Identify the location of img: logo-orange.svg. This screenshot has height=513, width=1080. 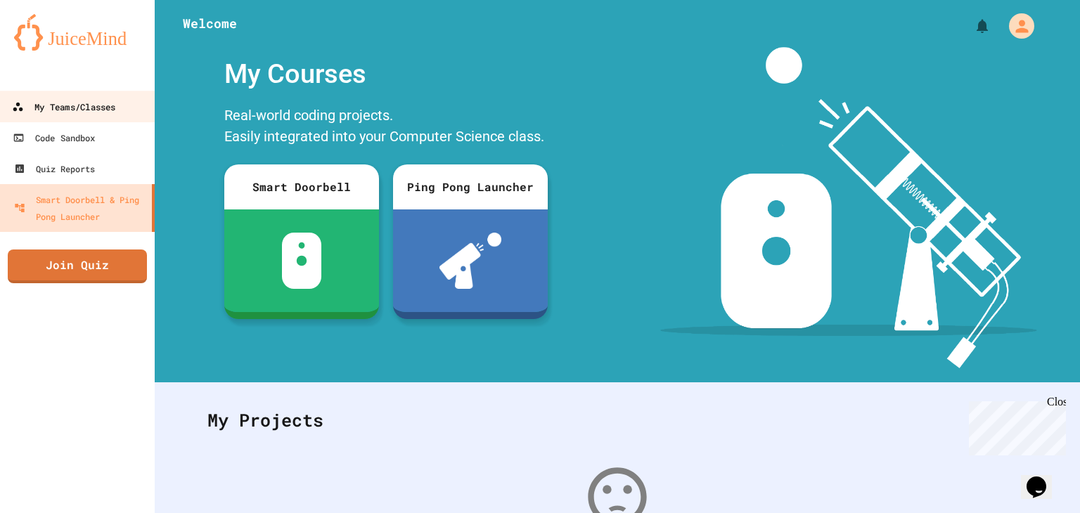
(77, 32).